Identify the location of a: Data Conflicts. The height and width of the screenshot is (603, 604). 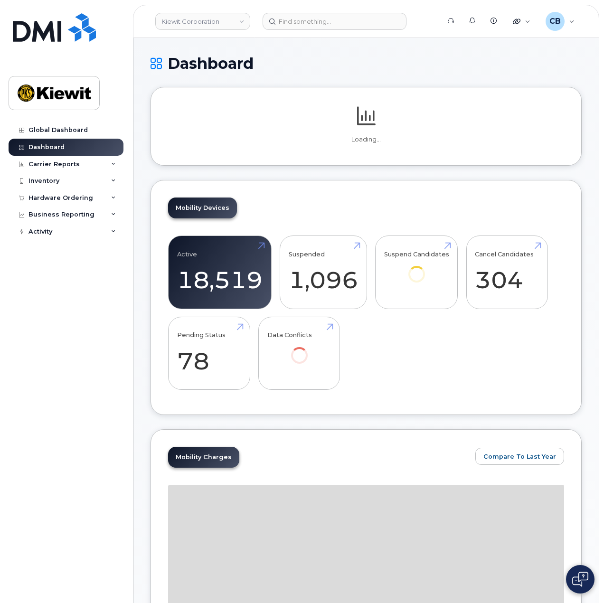
(299, 349).